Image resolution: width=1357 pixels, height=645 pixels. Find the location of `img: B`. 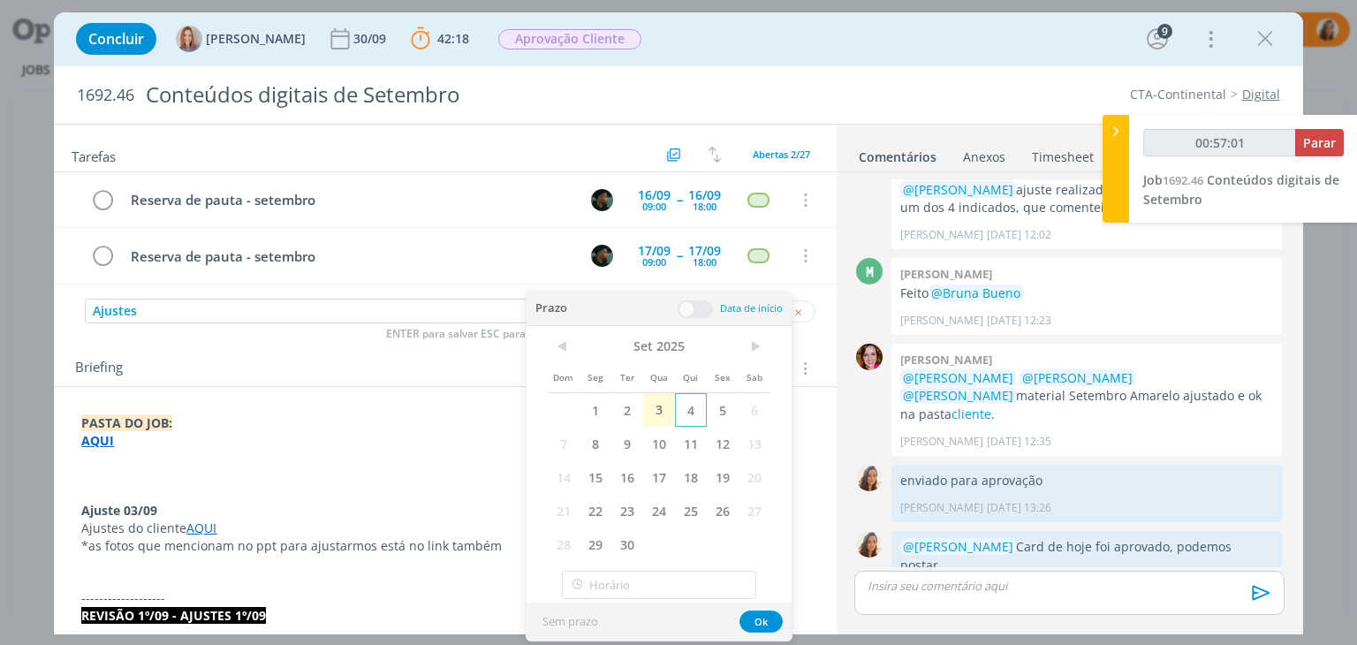

img: B is located at coordinates (869, 357).